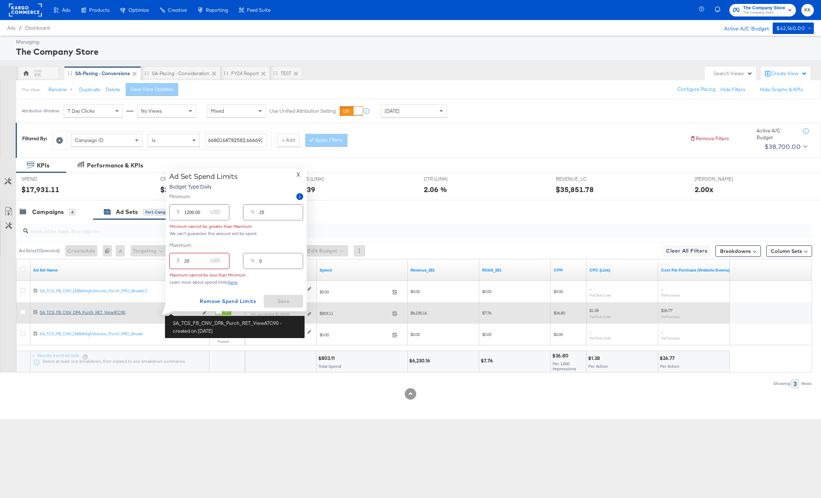 The width and height of the screenshot is (821, 498). I want to click on a: Dashboard, so click(37, 28).